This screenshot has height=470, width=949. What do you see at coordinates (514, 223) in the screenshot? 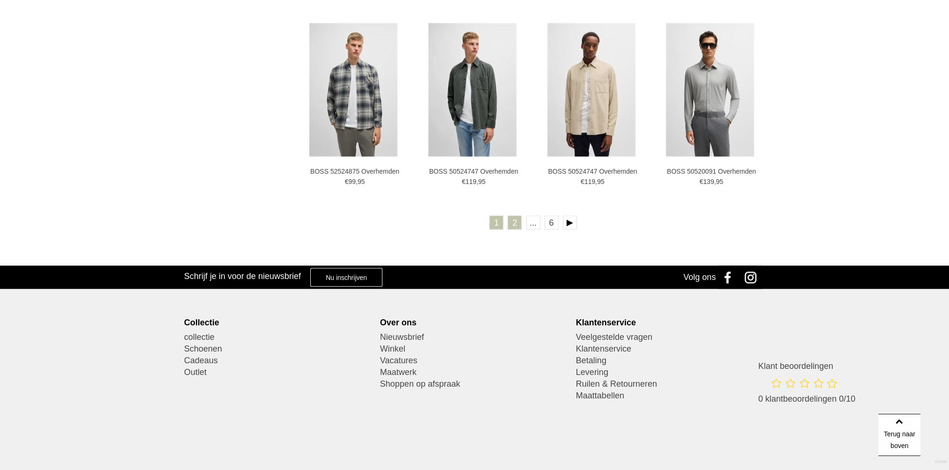
I see `a: 2` at bounding box center [514, 223].